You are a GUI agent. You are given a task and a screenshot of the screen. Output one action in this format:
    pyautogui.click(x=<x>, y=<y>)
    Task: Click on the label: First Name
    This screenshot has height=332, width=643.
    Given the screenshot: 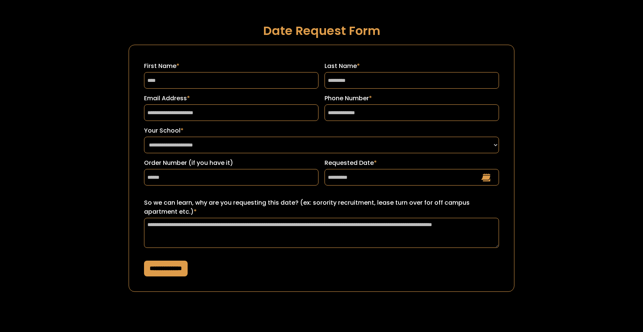 What is the action you would take?
    pyautogui.click(x=231, y=66)
    